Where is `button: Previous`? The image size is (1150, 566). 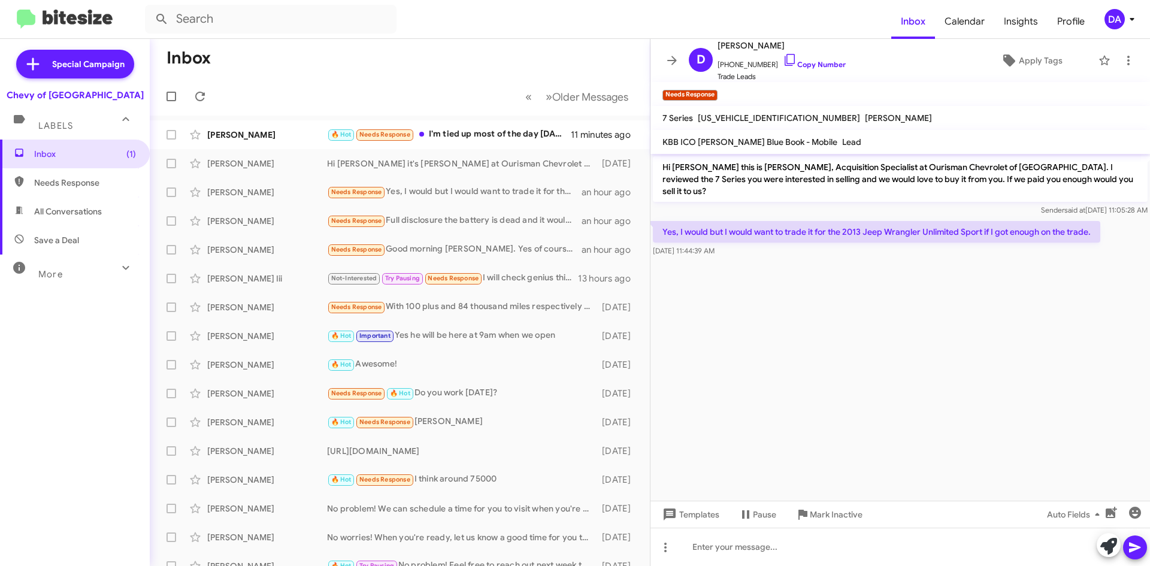
button: Previous is located at coordinates (528, 96).